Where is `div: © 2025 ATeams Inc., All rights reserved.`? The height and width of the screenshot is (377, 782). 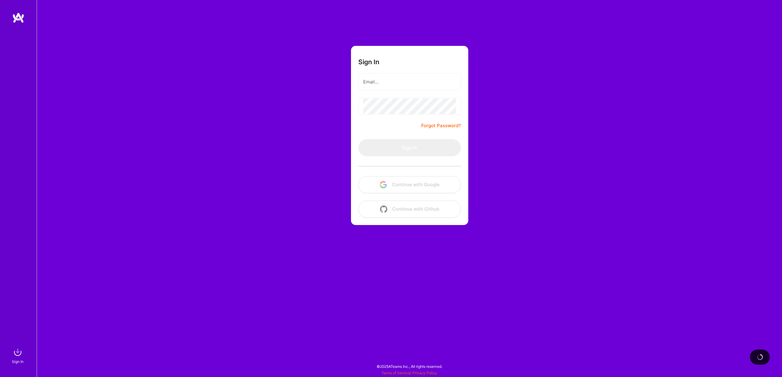 div: © 2025 ATeams Inc., All rights reserved. is located at coordinates (409, 366).